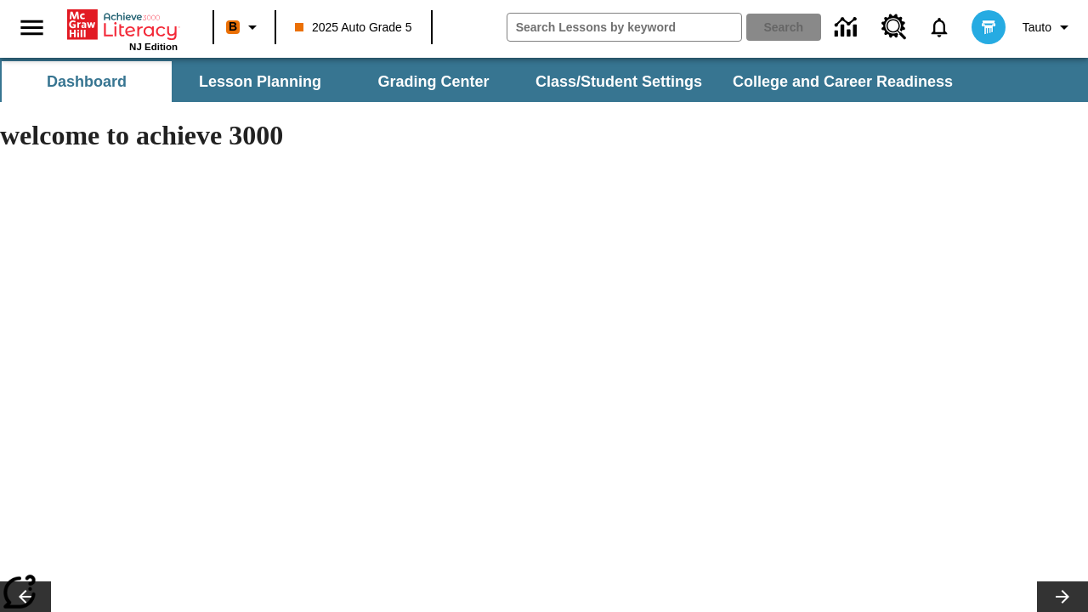  What do you see at coordinates (894, 27) in the screenshot?
I see `a: Resource Center, Will open in new tab` at bounding box center [894, 27].